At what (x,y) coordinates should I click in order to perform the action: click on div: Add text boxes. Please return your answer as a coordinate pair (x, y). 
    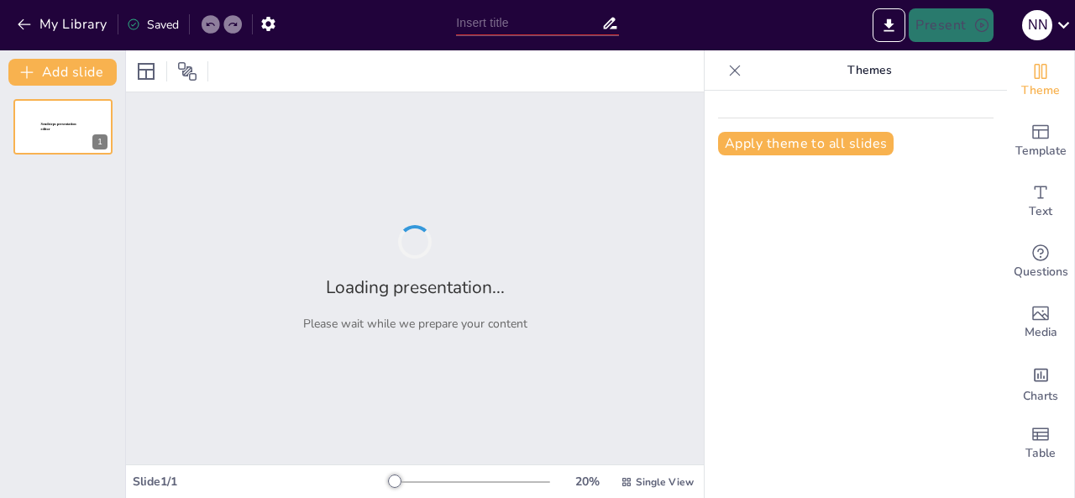
    Looking at the image, I should click on (1041, 202).